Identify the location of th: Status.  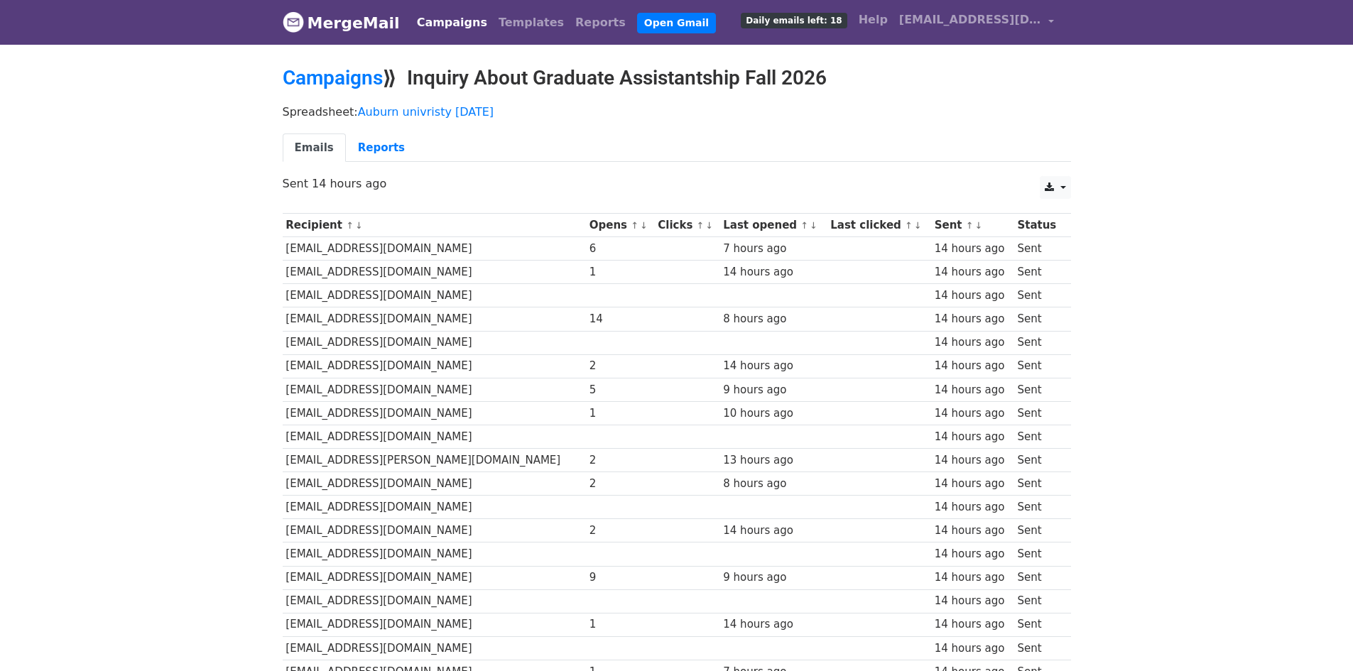
(1039, 225).